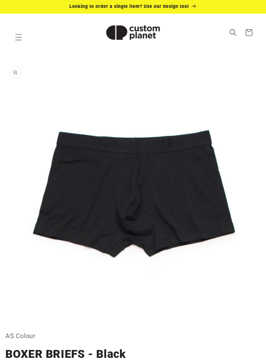  Describe the element at coordinates (133, 33) in the screenshot. I see `img: Custom Planet` at that location.